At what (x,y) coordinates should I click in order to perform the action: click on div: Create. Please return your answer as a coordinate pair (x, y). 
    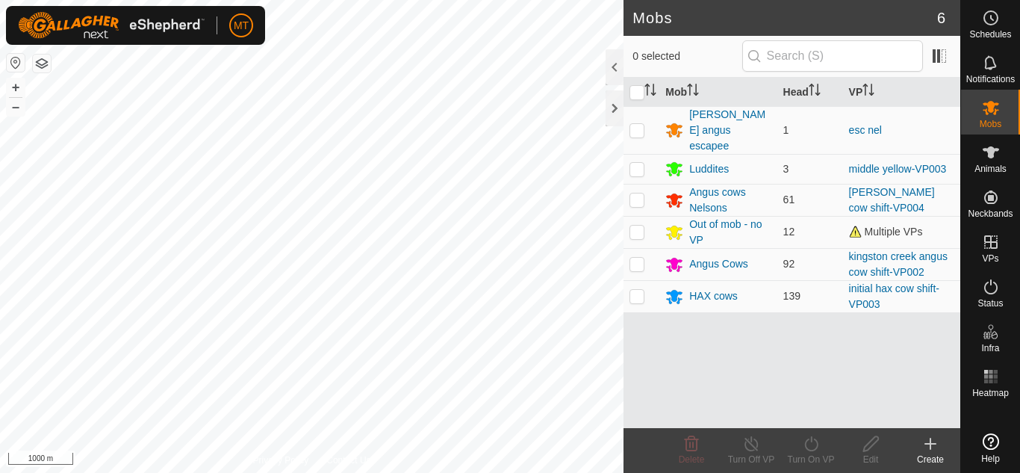
    Looking at the image, I should click on (931, 459).